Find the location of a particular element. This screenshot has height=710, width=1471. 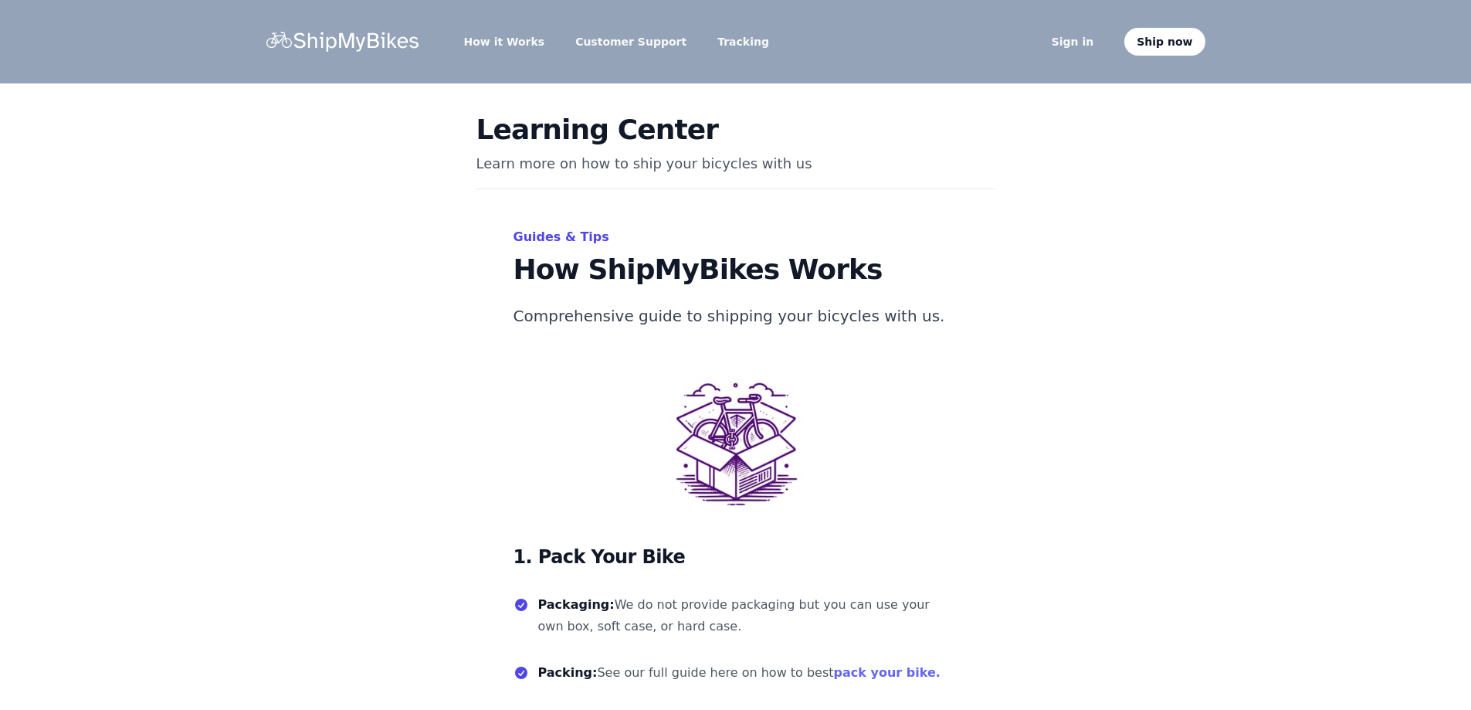

span: We do not provide packaging but you can use your own box, soft case, or hard case. is located at coordinates (748, 616).